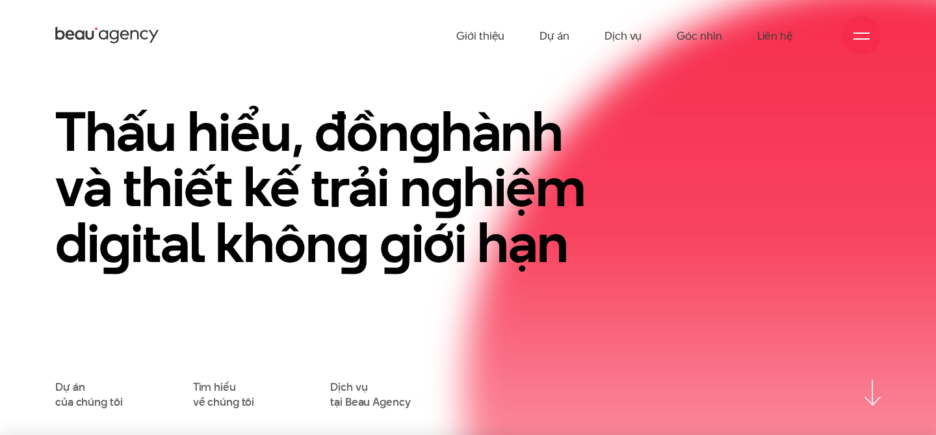 Image resolution: width=936 pixels, height=435 pixels. Describe the element at coordinates (88, 394) in the screenshot. I see `a: Dự áncủa chúng tôi` at that location.